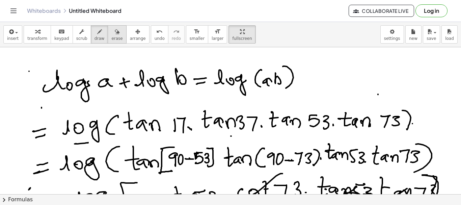 The height and width of the screenshot is (205, 461). I want to click on span: arrange, so click(138, 38).